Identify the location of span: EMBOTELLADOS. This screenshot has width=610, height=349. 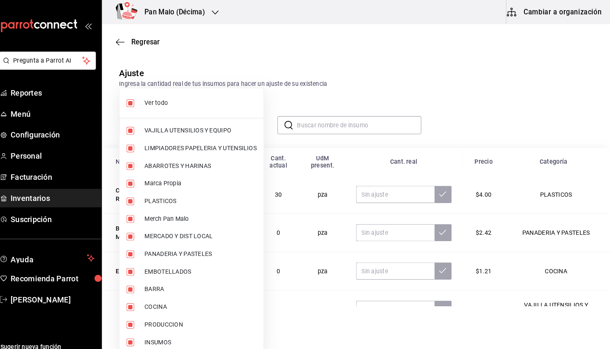
(207, 267).